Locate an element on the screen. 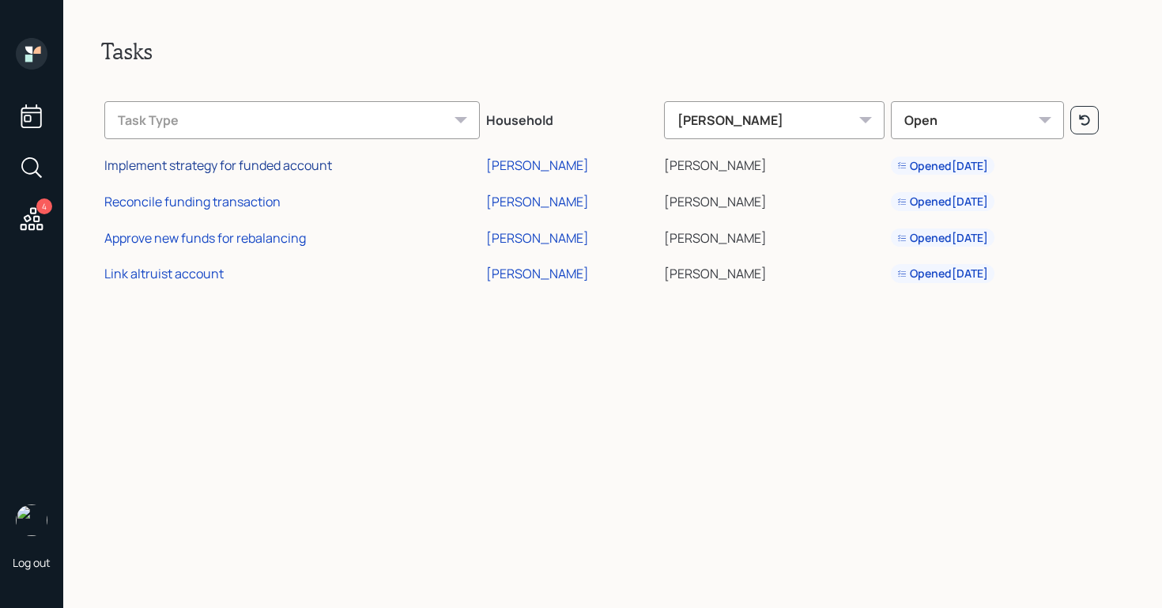 The image size is (1162, 608). div: Reconcile funding transaction is located at coordinates (192, 202).